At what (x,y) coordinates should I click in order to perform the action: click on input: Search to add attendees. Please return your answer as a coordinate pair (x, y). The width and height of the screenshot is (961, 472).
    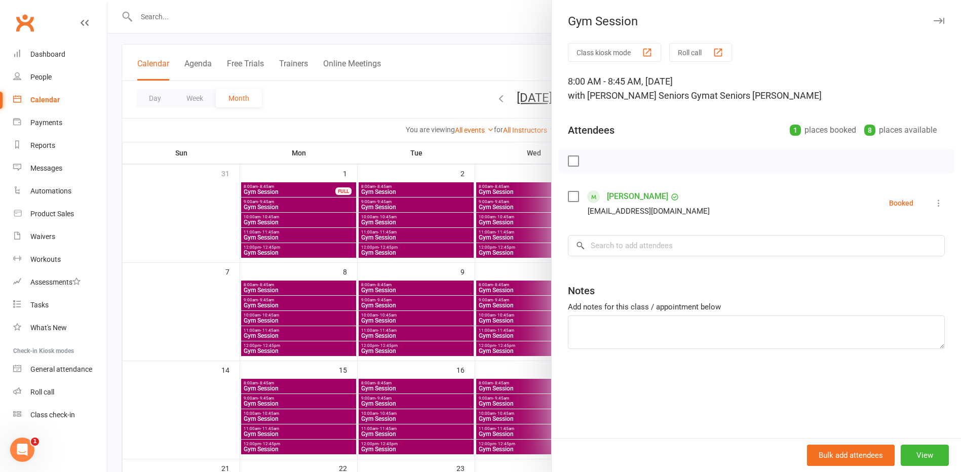
    Looking at the image, I should click on (757, 246).